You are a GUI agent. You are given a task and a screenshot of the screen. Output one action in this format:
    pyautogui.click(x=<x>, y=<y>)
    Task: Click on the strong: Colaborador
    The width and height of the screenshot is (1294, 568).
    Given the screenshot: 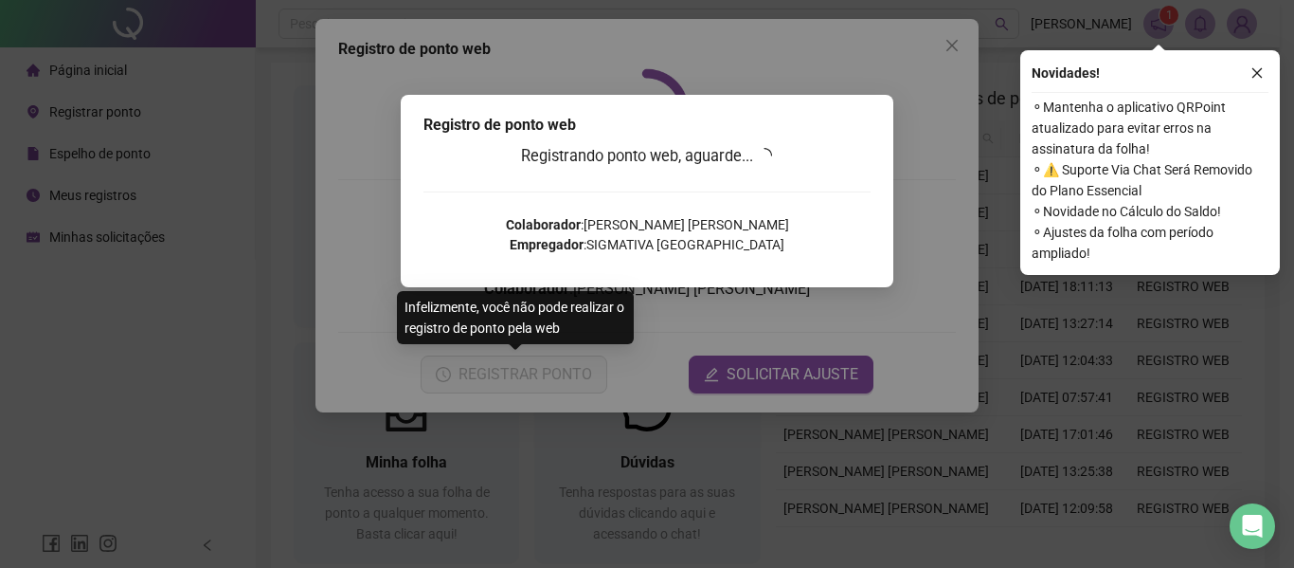 What is the action you would take?
    pyautogui.click(x=543, y=225)
    